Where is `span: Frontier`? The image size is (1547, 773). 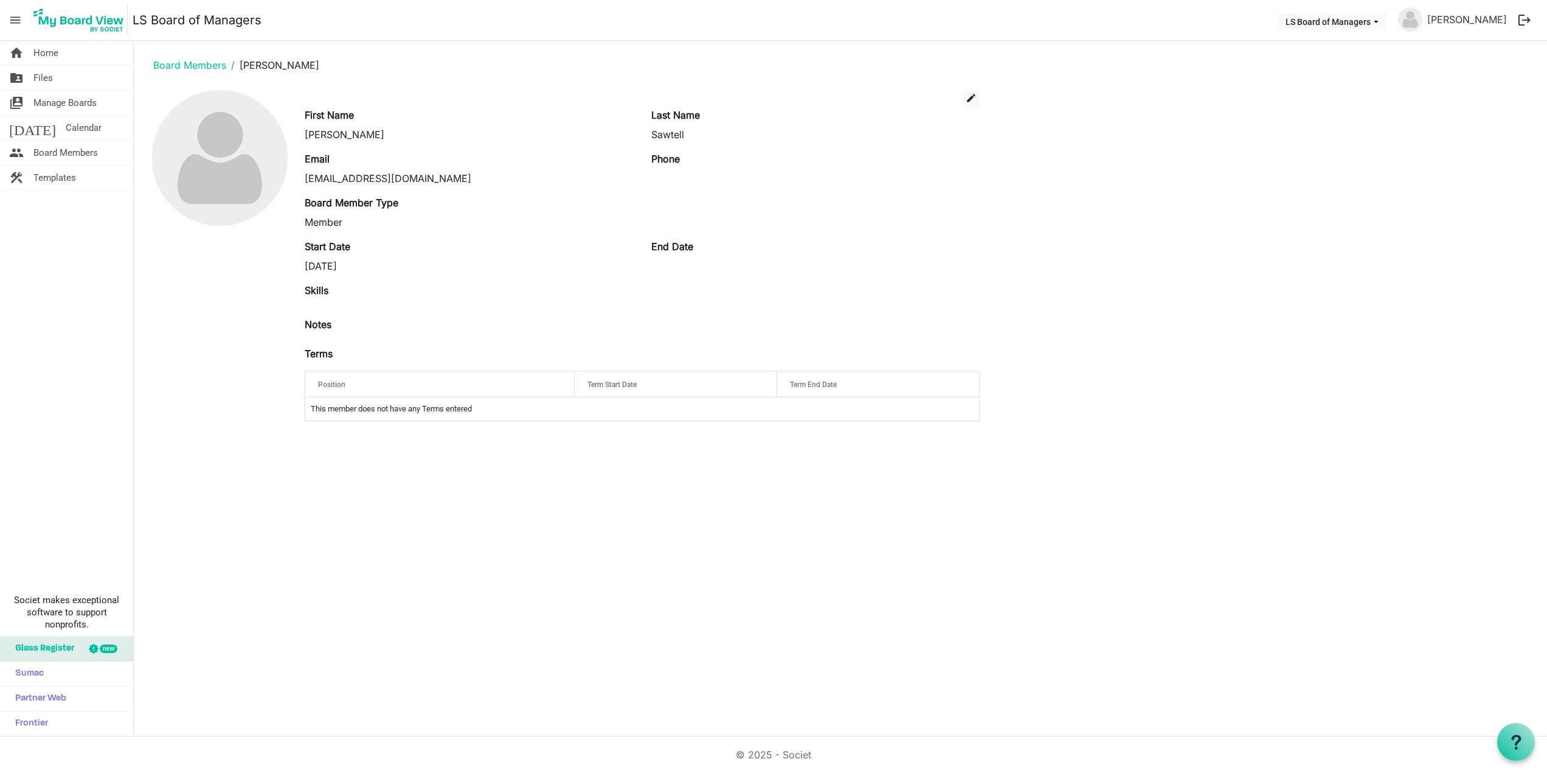 span: Frontier is located at coordinates (29, 723).